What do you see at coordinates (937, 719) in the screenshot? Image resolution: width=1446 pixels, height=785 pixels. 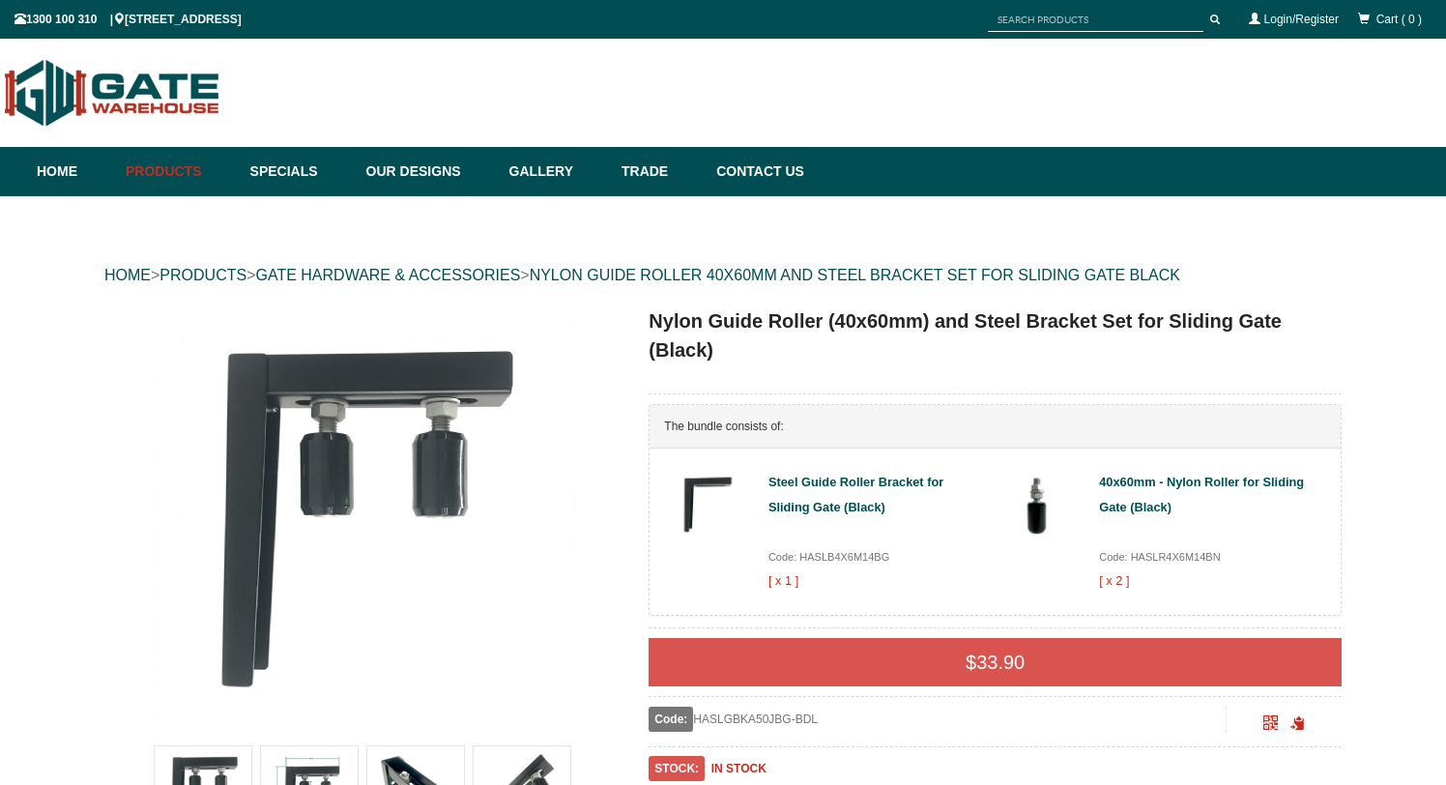 I see `div: HASLGBKA50JBG-BDL` at bounding box center [937, 719].